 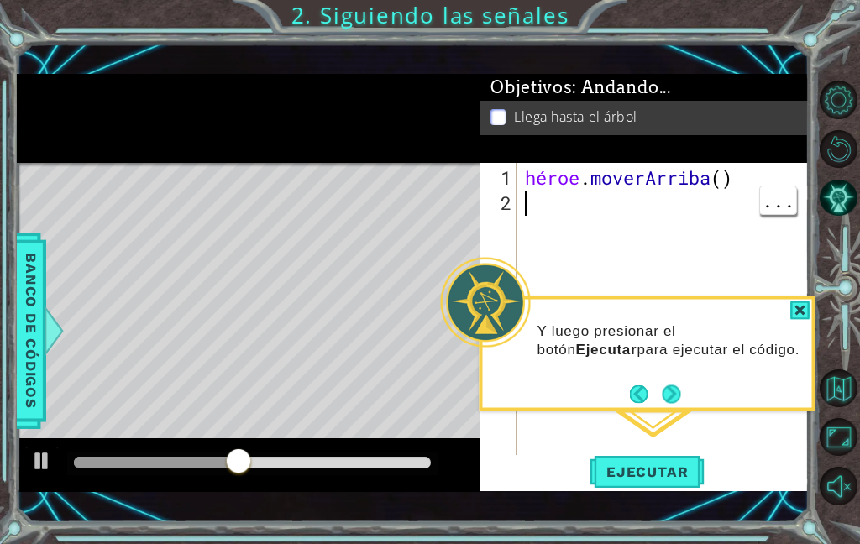 I want to click on strong: Ejecutar, so click(x=606, y=349).